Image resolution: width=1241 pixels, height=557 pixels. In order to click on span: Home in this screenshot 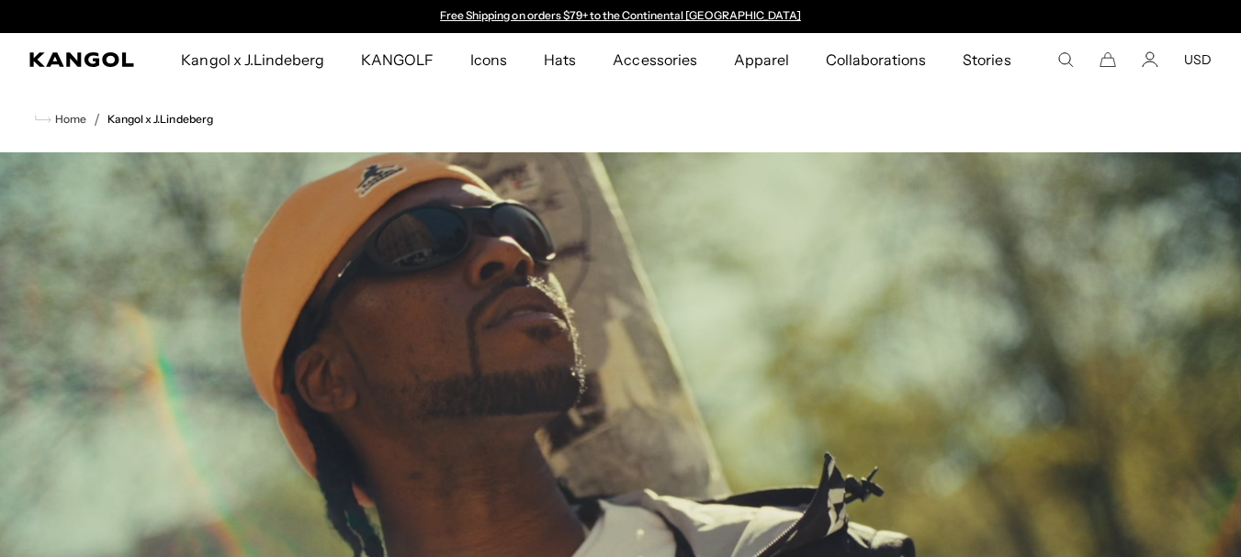, I will do `click(69, 119)`.